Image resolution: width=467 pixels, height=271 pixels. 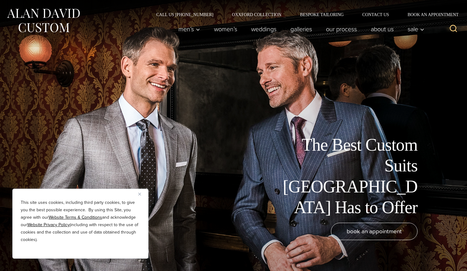 I want to click on a: Bespoke Tailoring, so click(x=322, y=15).